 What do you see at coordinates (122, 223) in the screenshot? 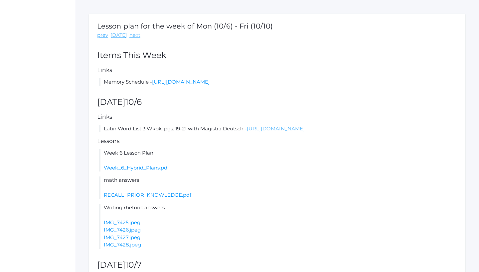
I see `a: IMG_7425.jpeg` at bounding box center [122, 223].